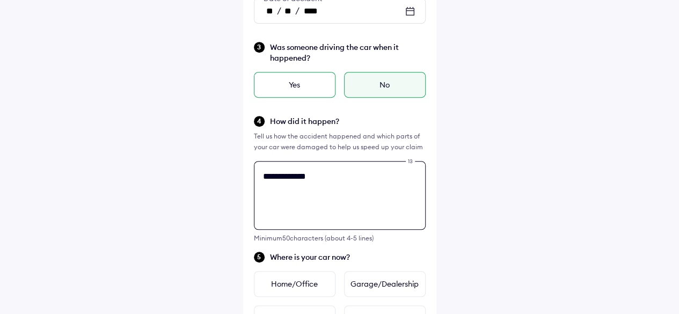 The height and width of the screenshot is (314, 679). I want to click on div: Garage/Dealership, so click(385, 284).